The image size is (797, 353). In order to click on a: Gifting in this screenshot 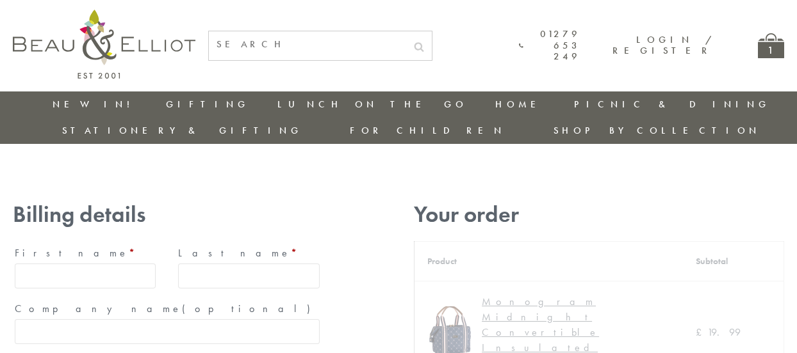, I will do `click(207, 104)`.